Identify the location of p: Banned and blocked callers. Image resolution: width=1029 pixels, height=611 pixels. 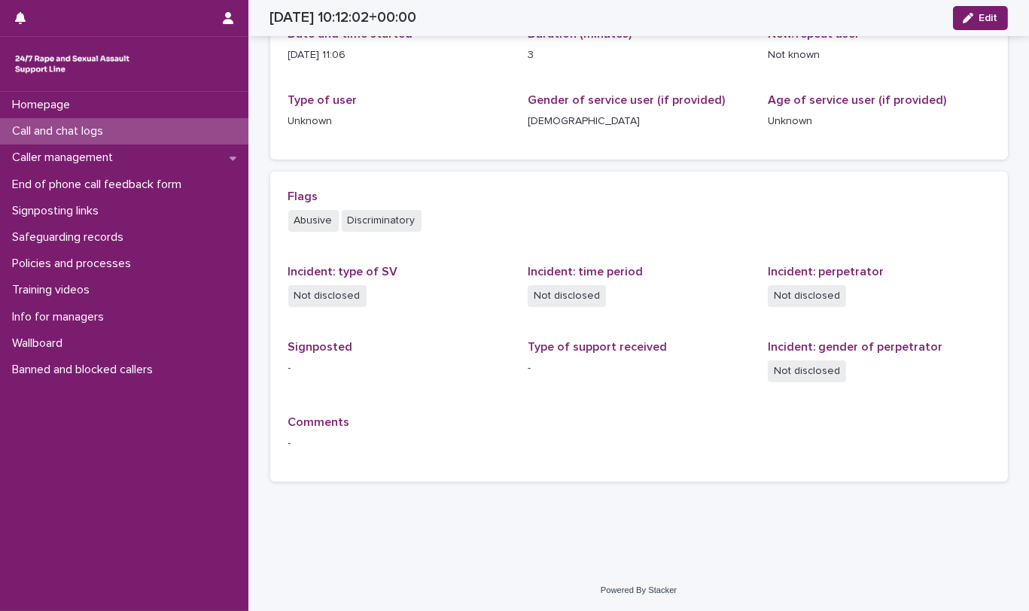
(85, 370).